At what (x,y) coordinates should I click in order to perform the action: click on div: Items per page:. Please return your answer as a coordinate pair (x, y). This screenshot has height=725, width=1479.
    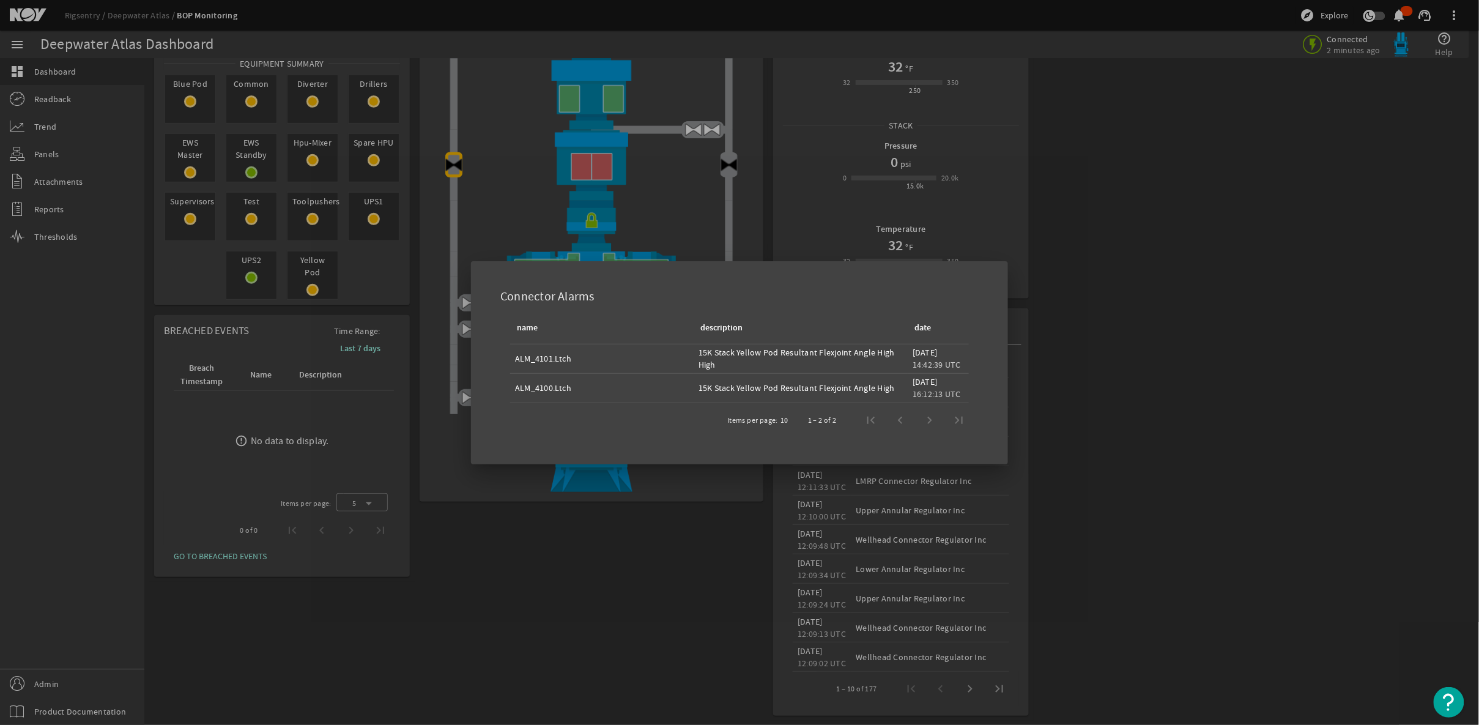
    Looking at the image, I should click on (752, 420).